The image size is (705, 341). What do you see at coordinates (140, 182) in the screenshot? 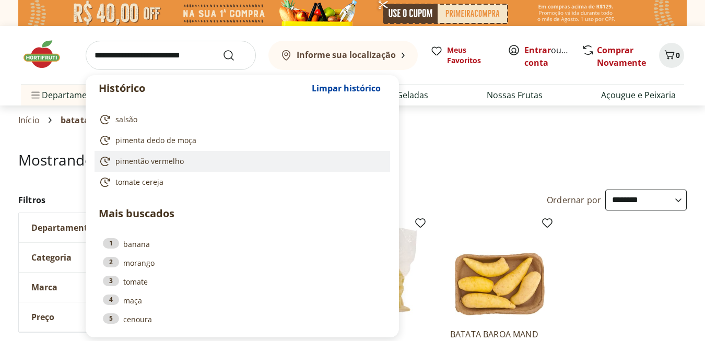
I see `span: tomate cereja` at bounding box center [140, 182].